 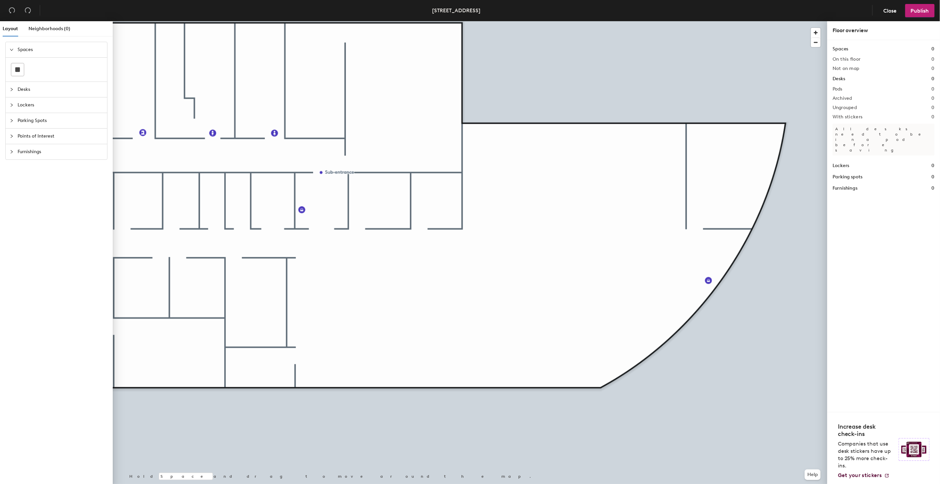 What do you see at coordinates (60, 152) in the screenshot?
I see `span: Furnishings` at bounding box center [60, 152].